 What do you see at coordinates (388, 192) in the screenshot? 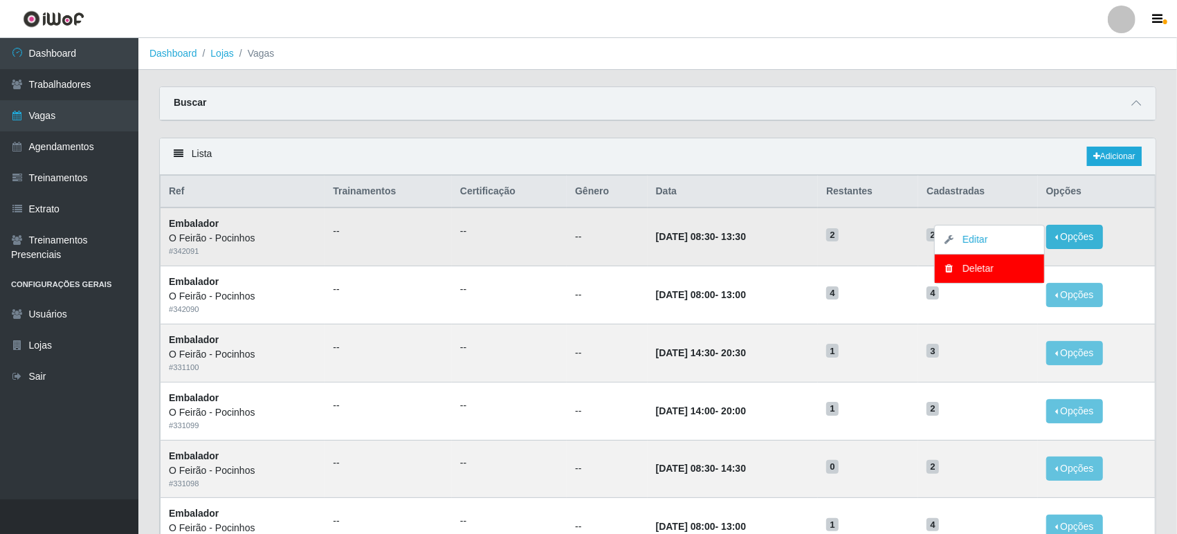
I see `th: Trainamentos` at bounding box center [388, 192].